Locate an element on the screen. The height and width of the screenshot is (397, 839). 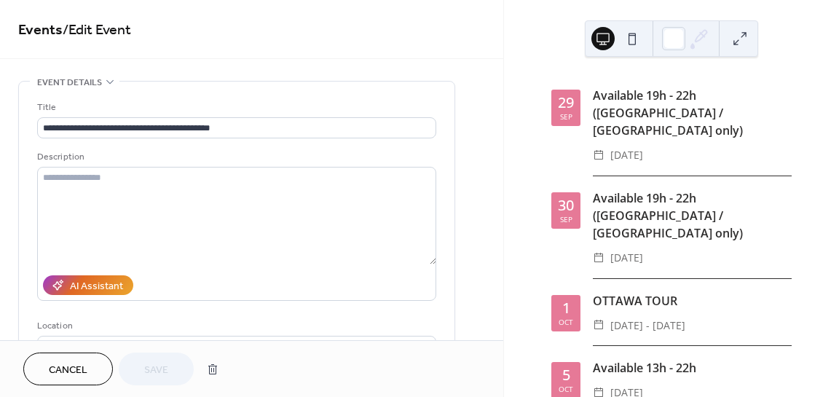
div: 29 is located at coordinates (566, 103).